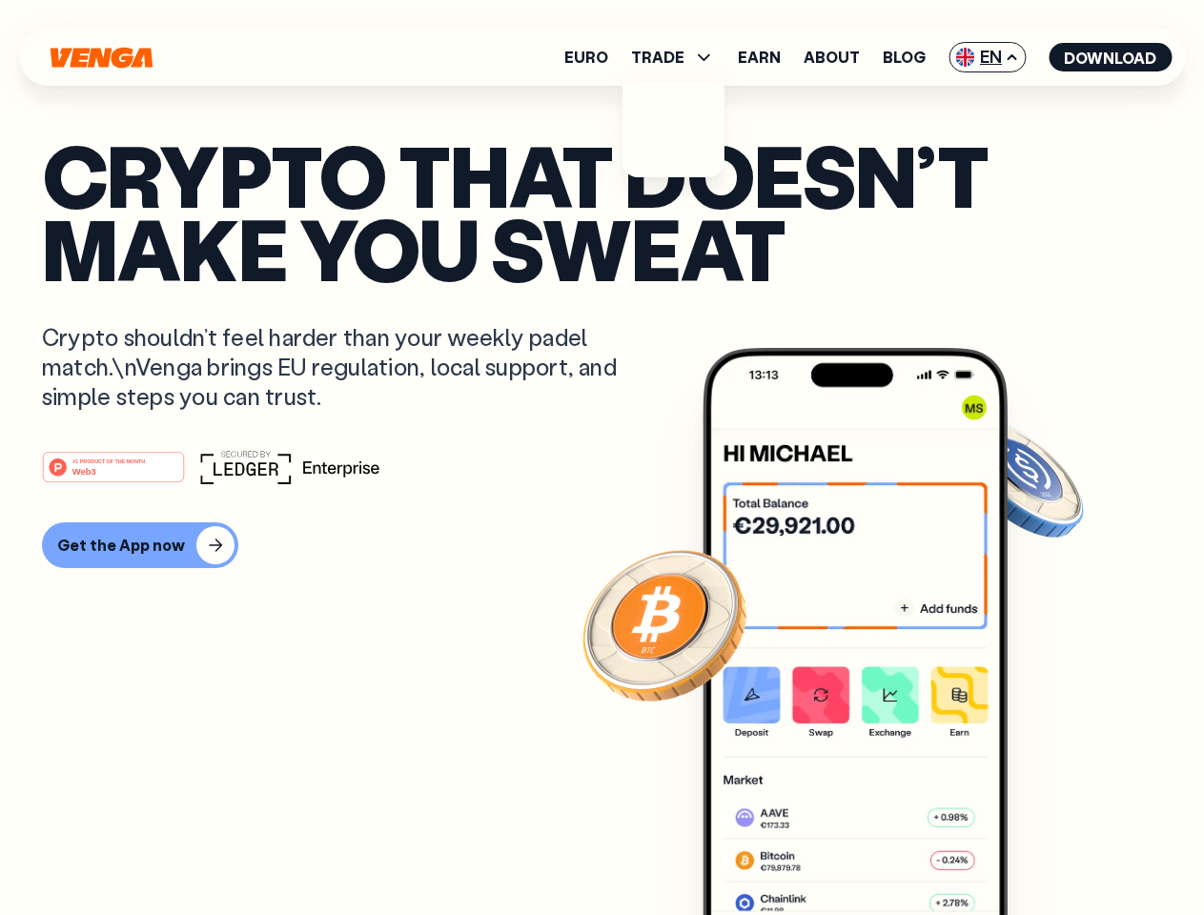  I want to click on button: Download, so click(1110, 57).